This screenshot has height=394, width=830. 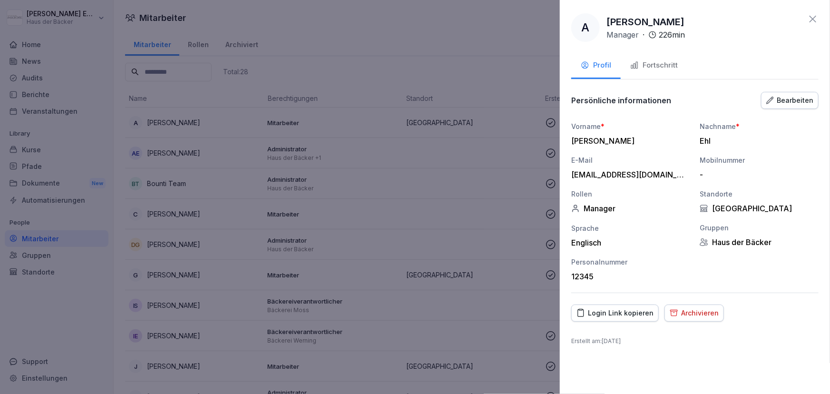 What do you see at coordinates (790, 100) in the screenshot?
I see `div: Bearbeiten` at bounding box center [790, 100].